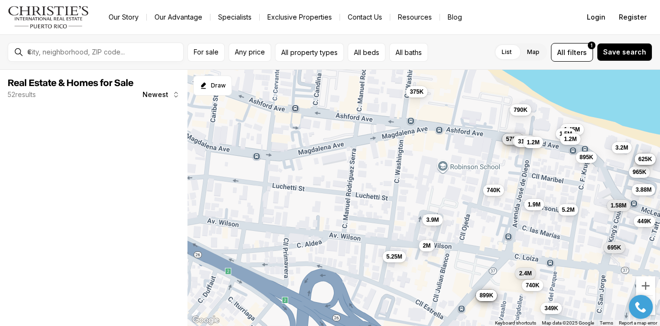 The image size is (660, 326). Describe the element at coordinates (643, 189) in the screenshot. I see `span: 3.88M` at that location.